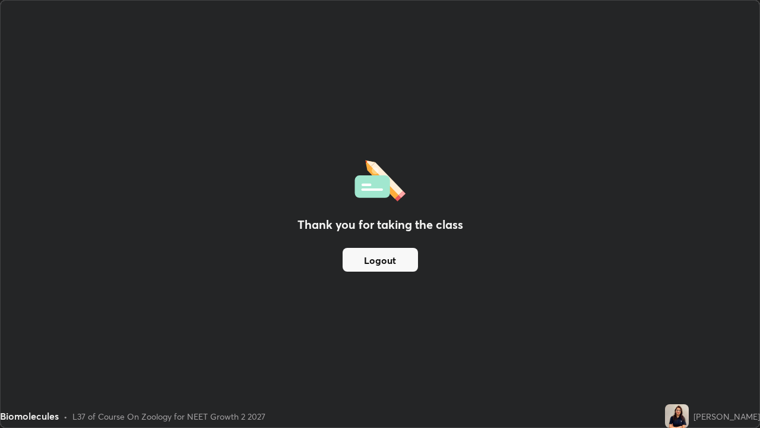  What do you see at coordinates (380, 225) in the screenshot?
I see `h2: Thank you for taking the class` at bounding box center [380, 225].